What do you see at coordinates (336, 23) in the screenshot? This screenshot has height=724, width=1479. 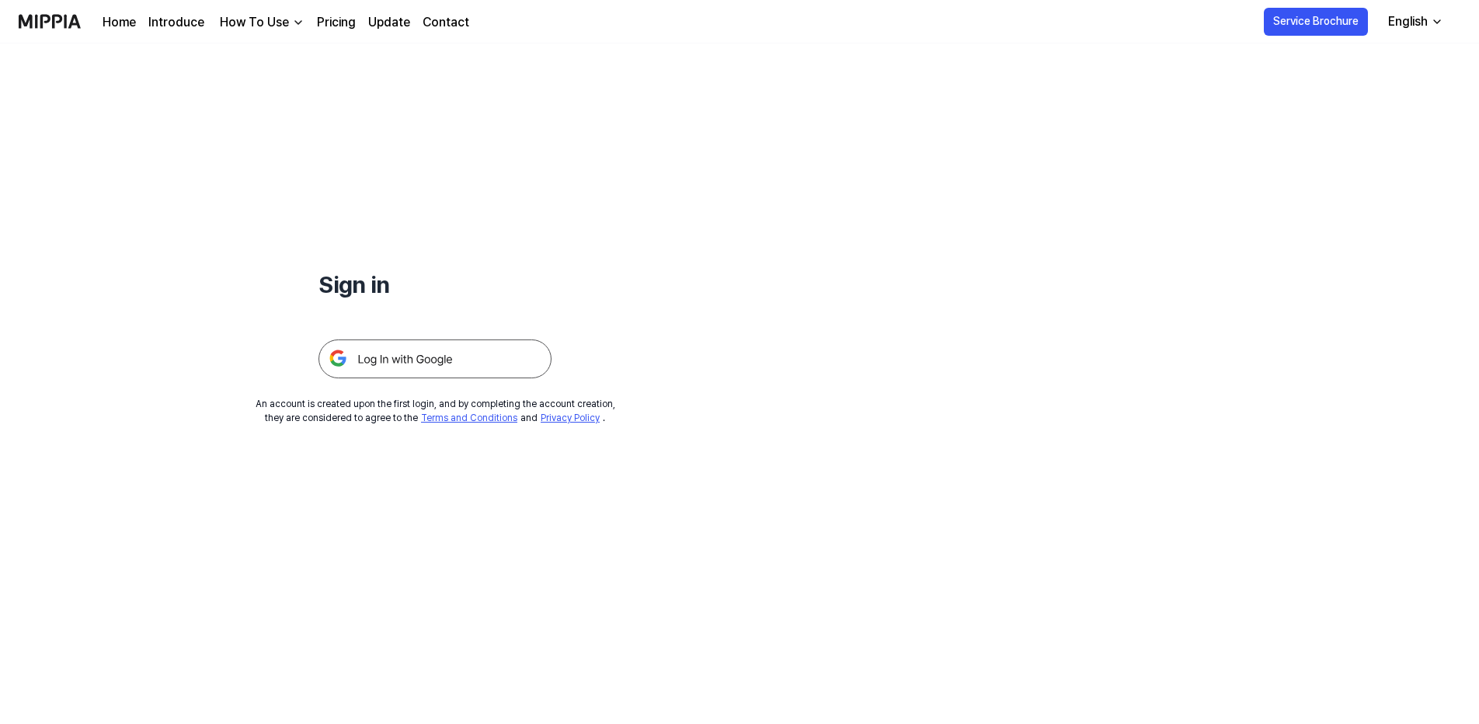 I see `a: Pricing` at bounding box center [336, 23].